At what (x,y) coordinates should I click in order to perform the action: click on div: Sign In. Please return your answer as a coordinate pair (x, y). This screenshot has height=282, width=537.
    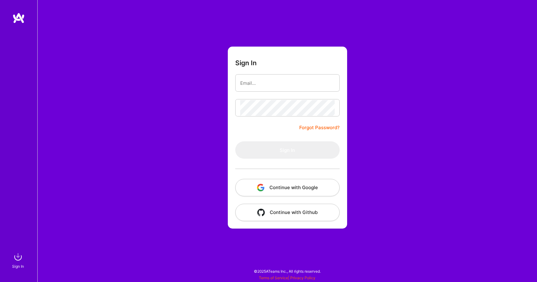
    Looking at the image, I should click on (18, 266).